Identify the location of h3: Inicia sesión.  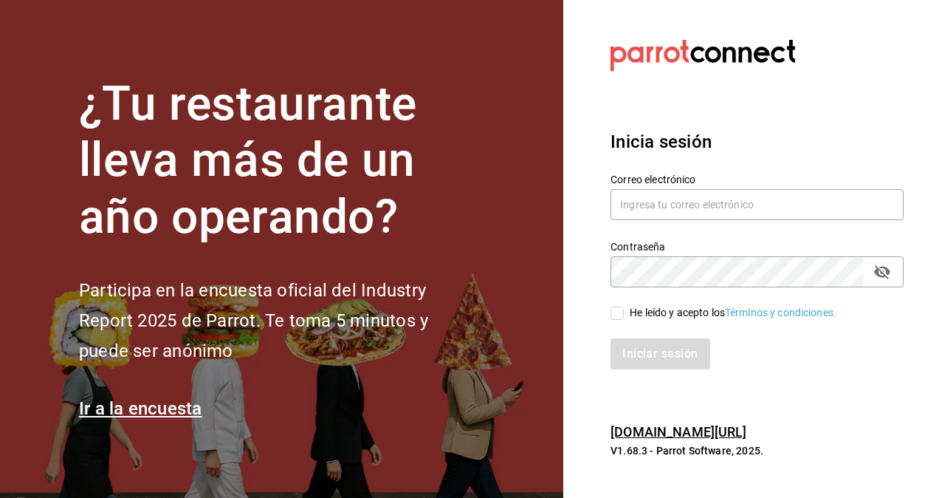
(757, 142).